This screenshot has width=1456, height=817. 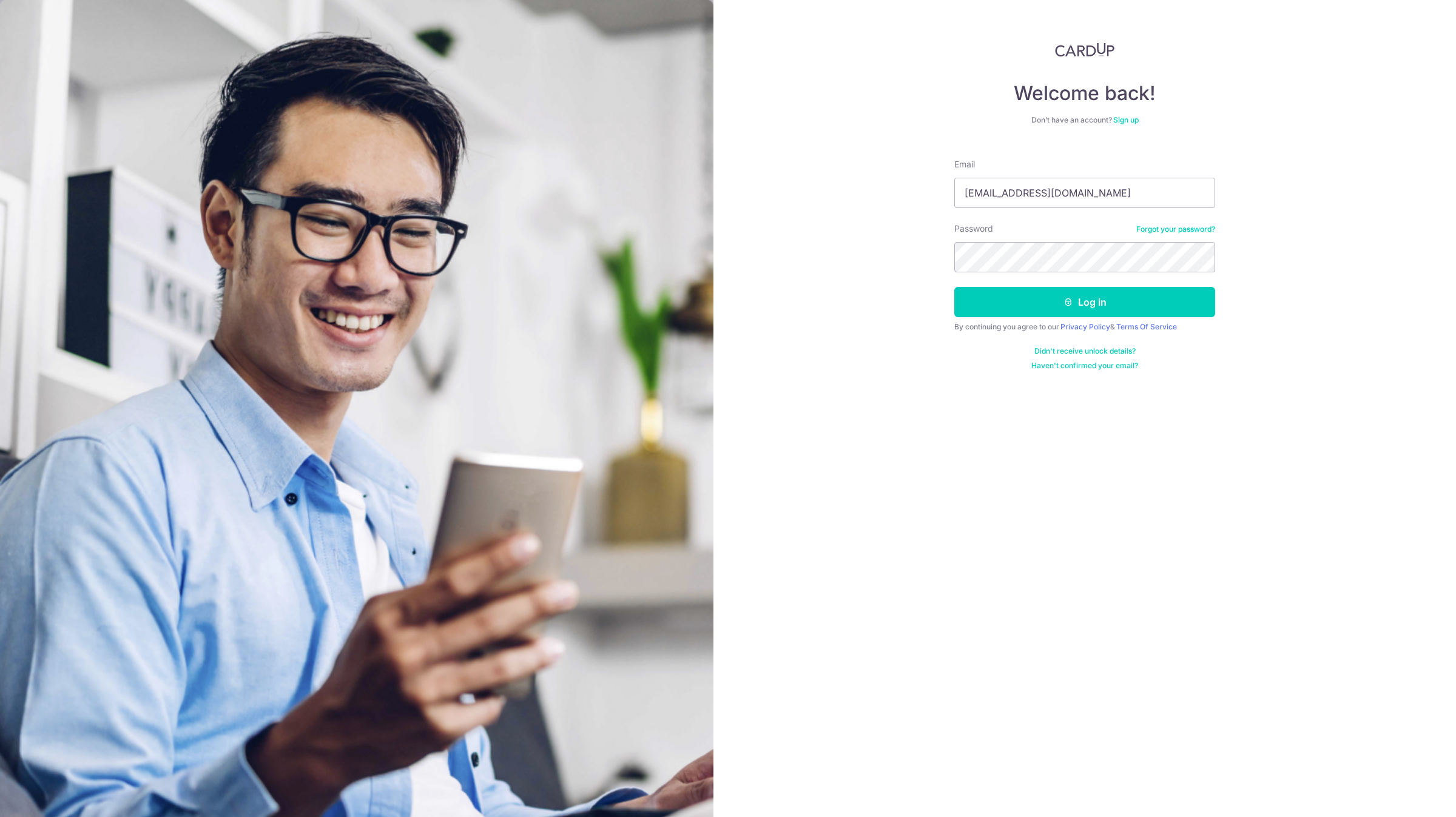 What do you see at coordinates (1085, 351) in the screenshot?
I see `a: Didn't receive unlock details?` at bounding box center [1085, 351].